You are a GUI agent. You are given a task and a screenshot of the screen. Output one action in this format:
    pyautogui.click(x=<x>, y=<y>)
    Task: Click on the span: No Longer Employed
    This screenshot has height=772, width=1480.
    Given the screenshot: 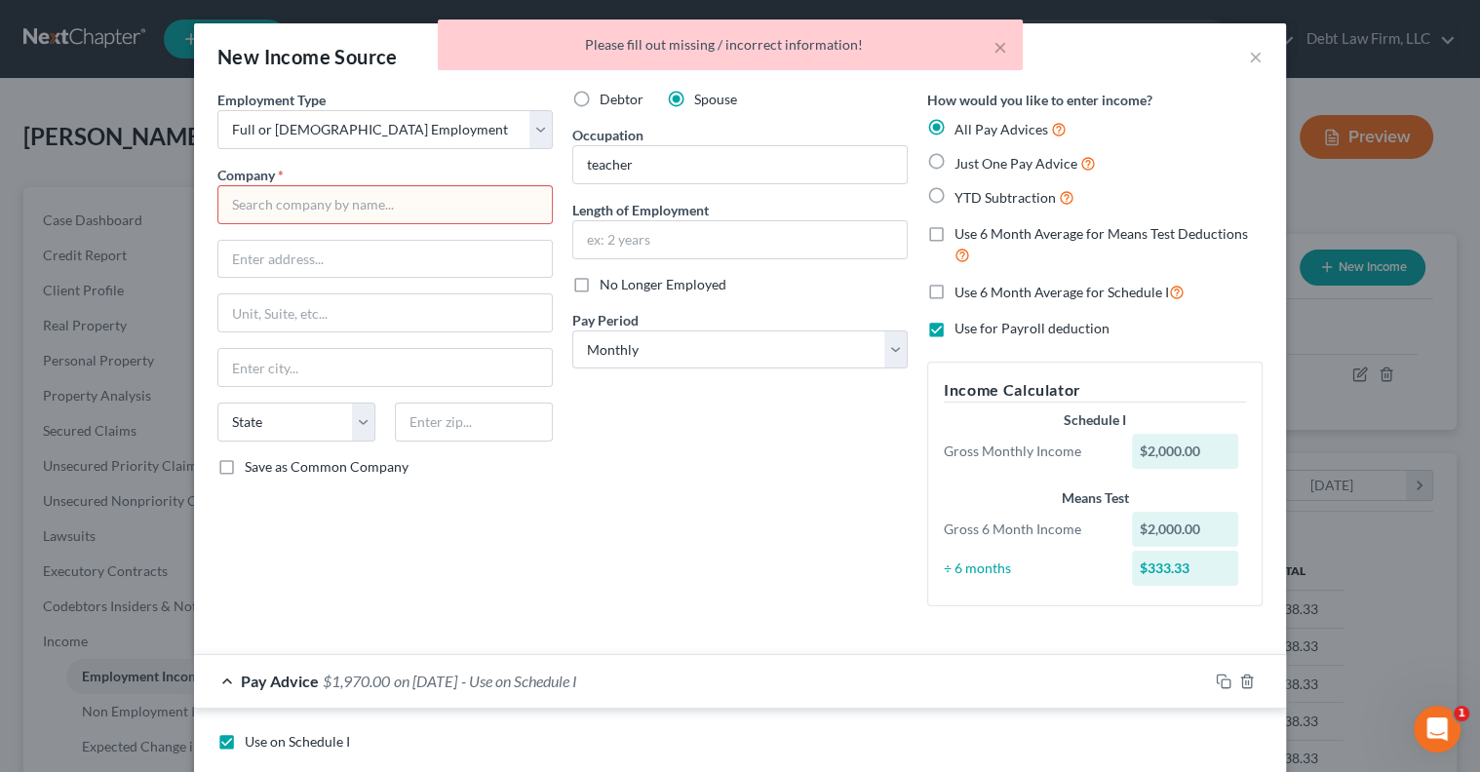 What is the action you would take?
    pyautogui.click(x=663, y=284)
    